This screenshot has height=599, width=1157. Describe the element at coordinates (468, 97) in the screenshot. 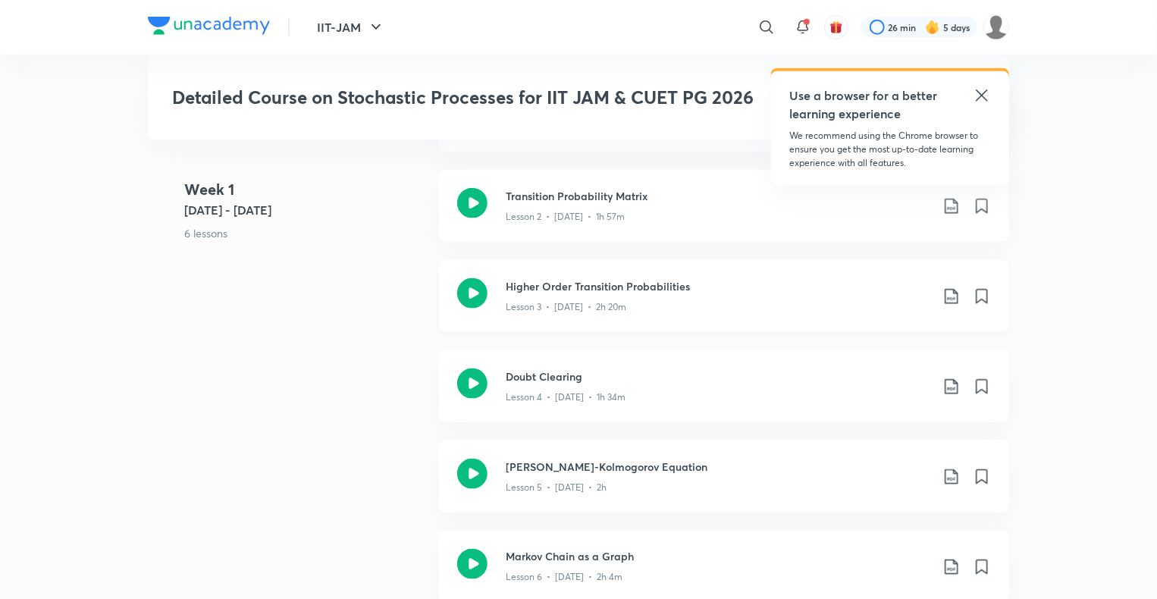

I see `h3: Detailed Course on Stochastic Processes for IIT JAM & CUET PG 2026` at that location.